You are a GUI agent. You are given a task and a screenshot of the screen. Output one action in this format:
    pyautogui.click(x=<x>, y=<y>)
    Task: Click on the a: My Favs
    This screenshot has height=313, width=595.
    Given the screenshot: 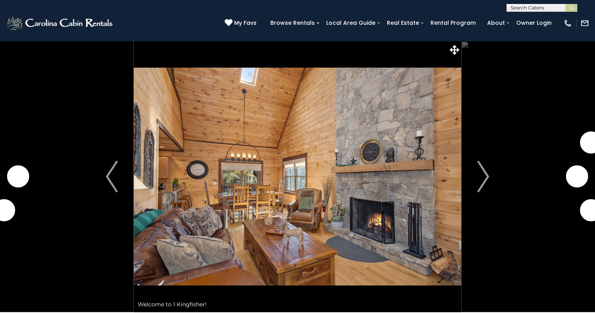 What is the action you would take?
    pyautogui.click(x=242, y=23)
    